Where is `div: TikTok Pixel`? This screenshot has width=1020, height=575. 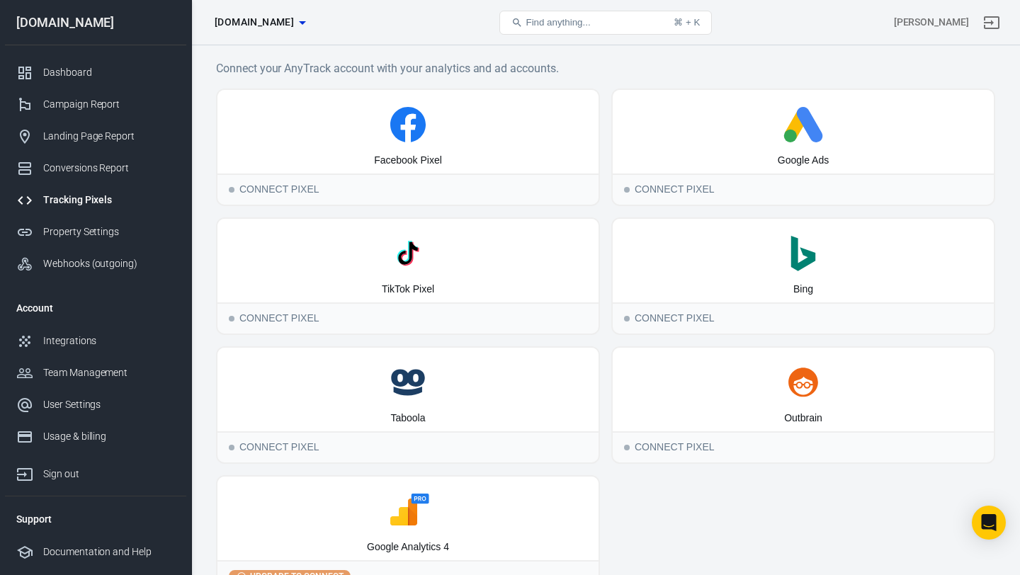
div: TikTok Pixel is located at coordinates (408, 290).